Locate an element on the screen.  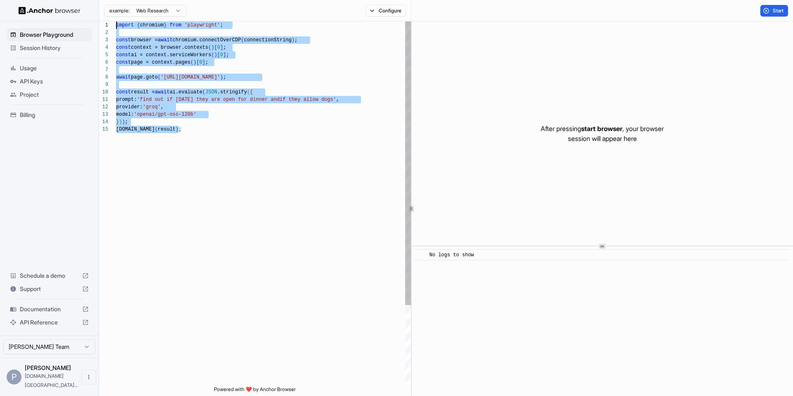
span: Pau Sánchez is located at coordinates (48, 367).